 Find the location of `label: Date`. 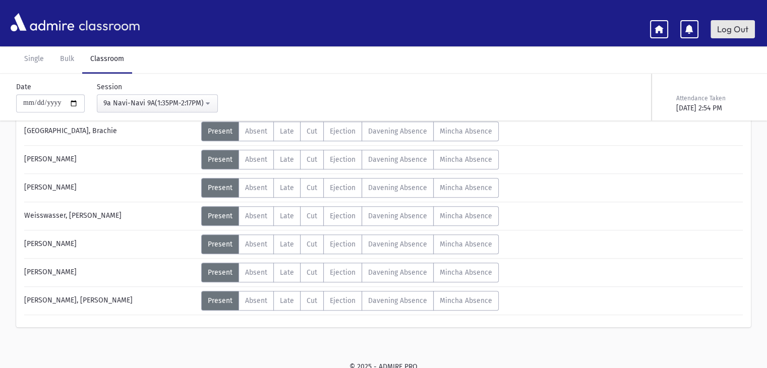

label: Date is located at coordinates (24, 87).